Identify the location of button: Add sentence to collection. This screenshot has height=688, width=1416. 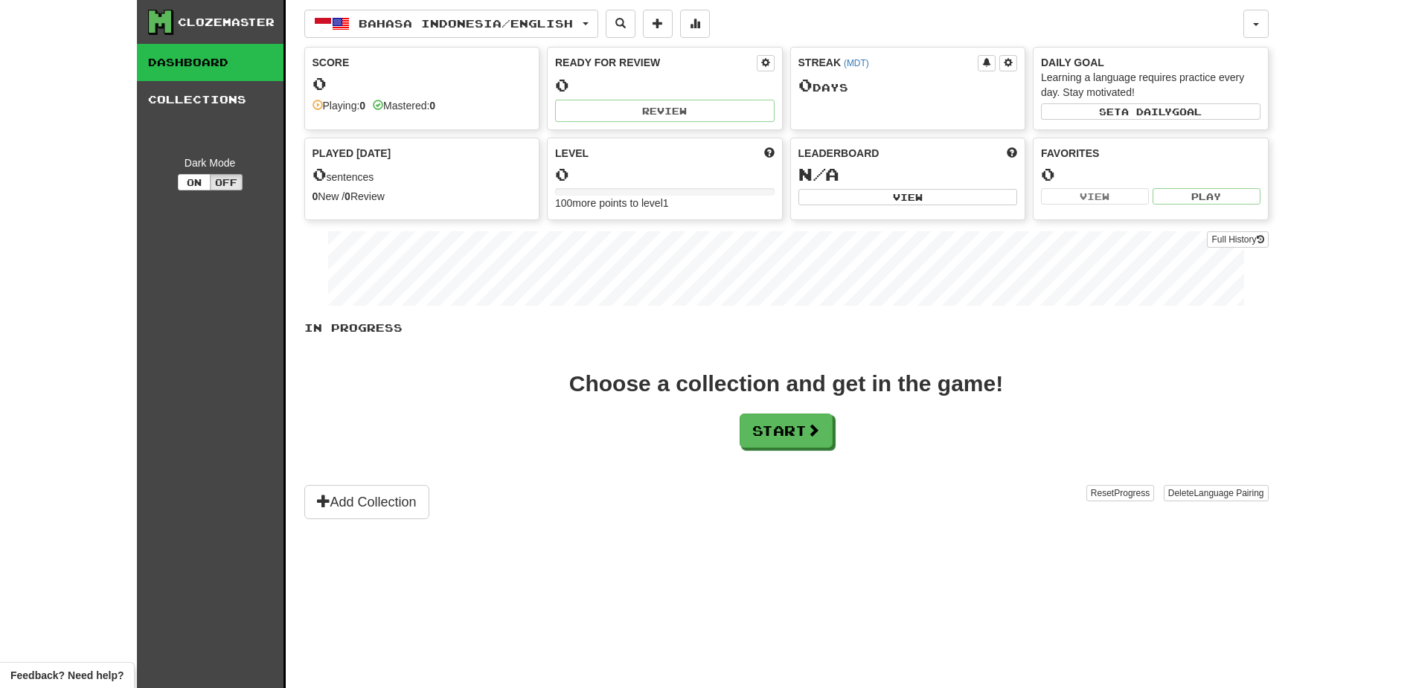
(658, 24).